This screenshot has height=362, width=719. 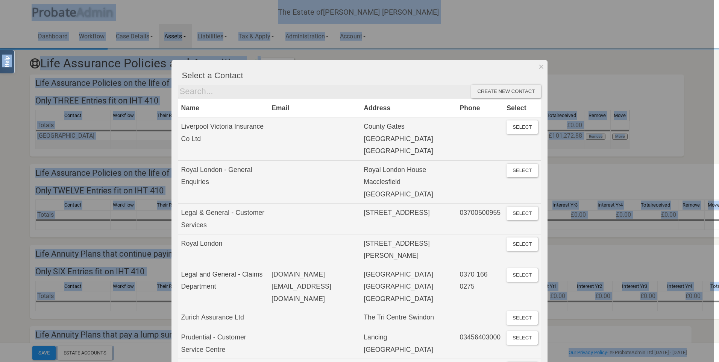 I want to click on button: Dismiss, so click(x=541, y=67).